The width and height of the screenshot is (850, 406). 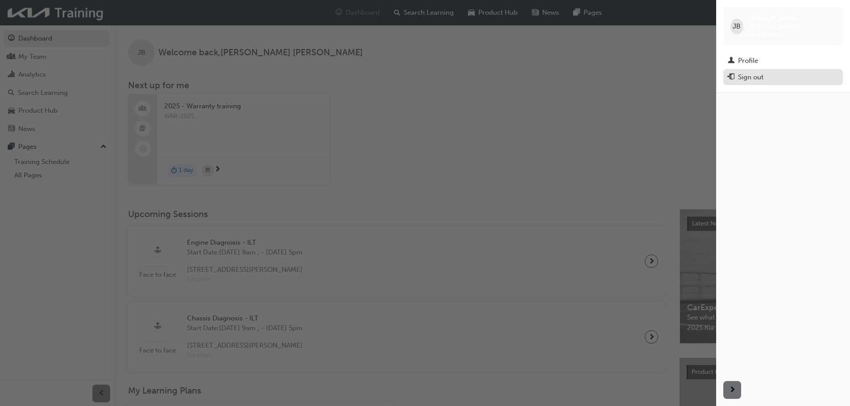 What do you see at coordinates (731, 61) in the screenshot?
I see `span: man-icon` at bounding box center [731, 61].